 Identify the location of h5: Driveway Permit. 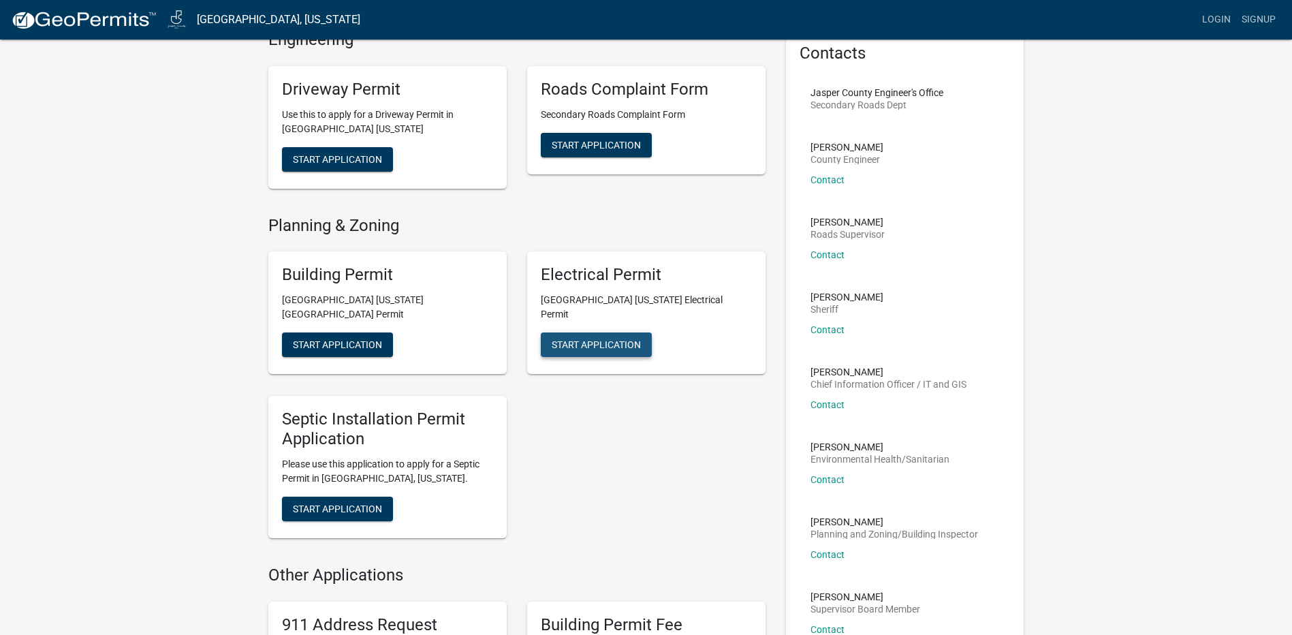
(388, 89).